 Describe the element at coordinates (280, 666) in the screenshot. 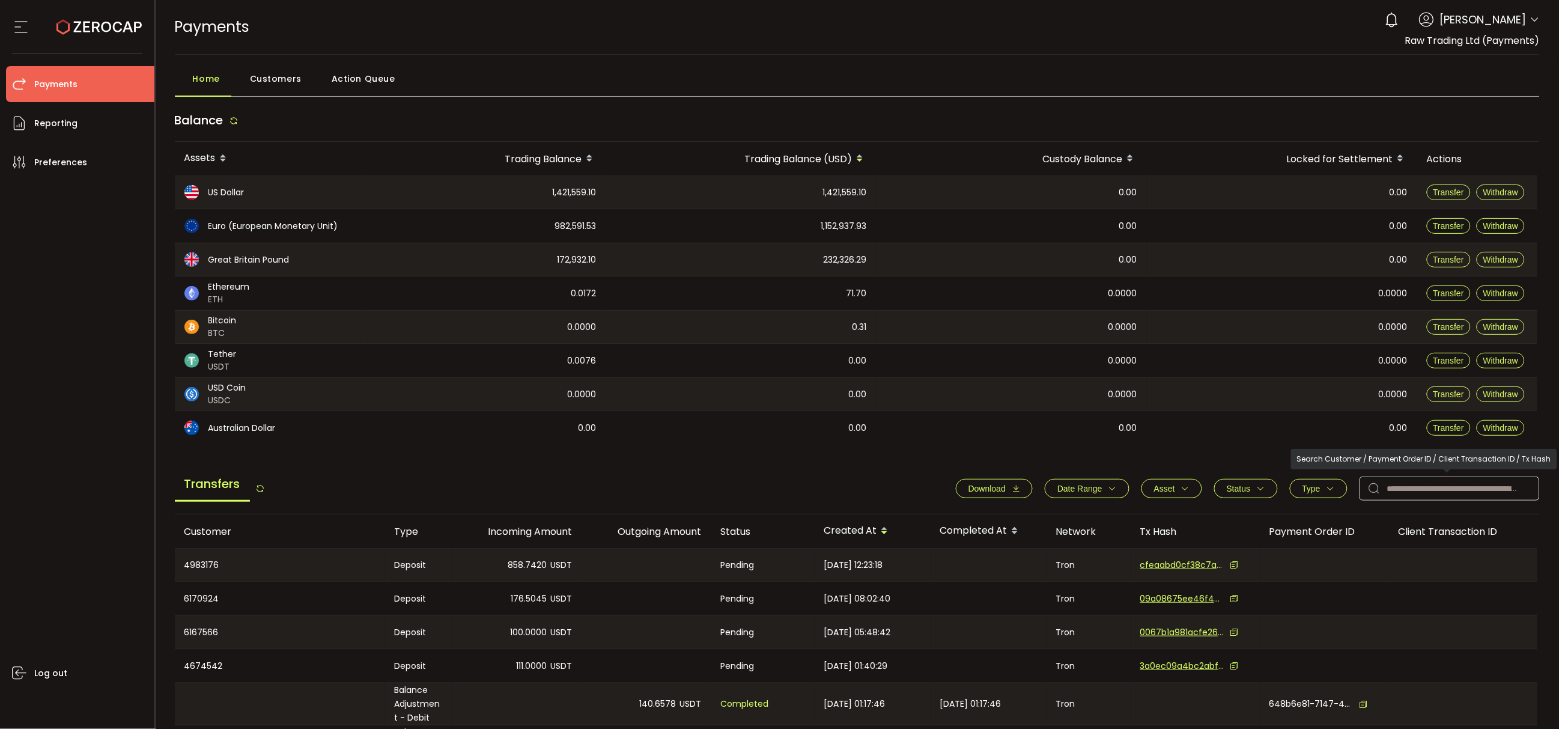

I see `div: 4674542` at that location.